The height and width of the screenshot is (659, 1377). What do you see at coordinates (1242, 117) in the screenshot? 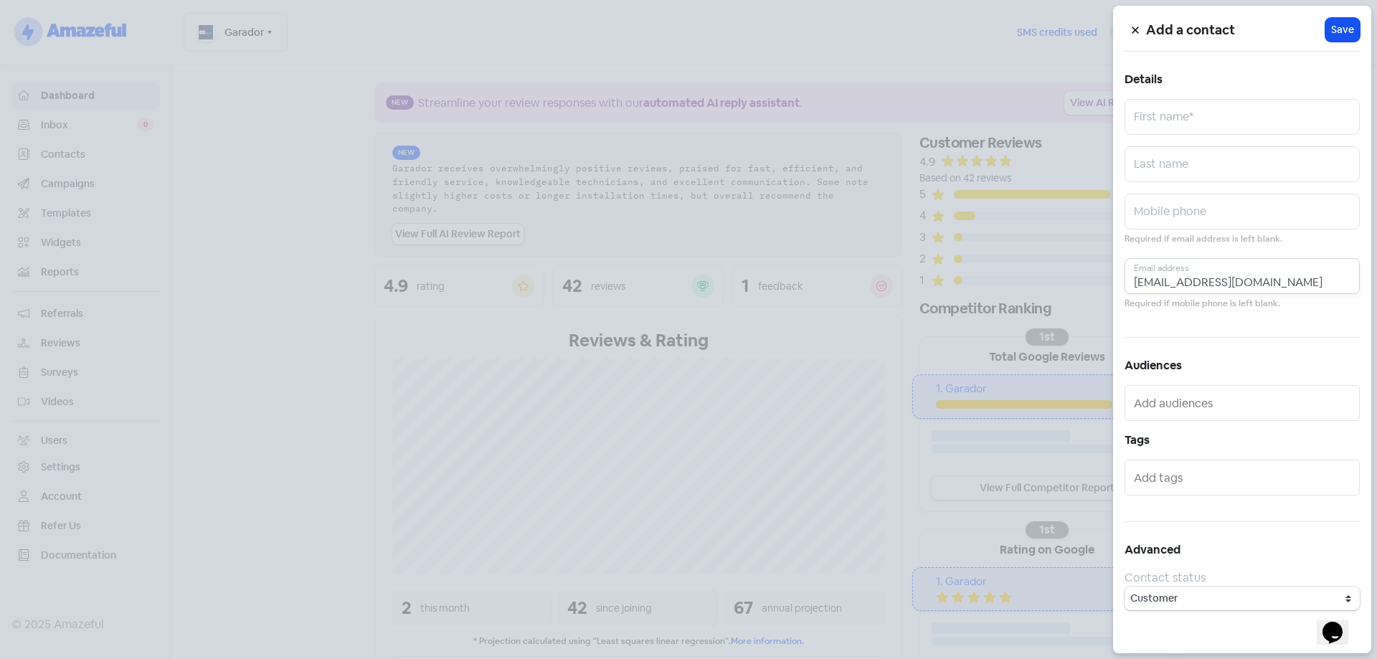
I see `input: First name` at bounding box center [1242, 117].